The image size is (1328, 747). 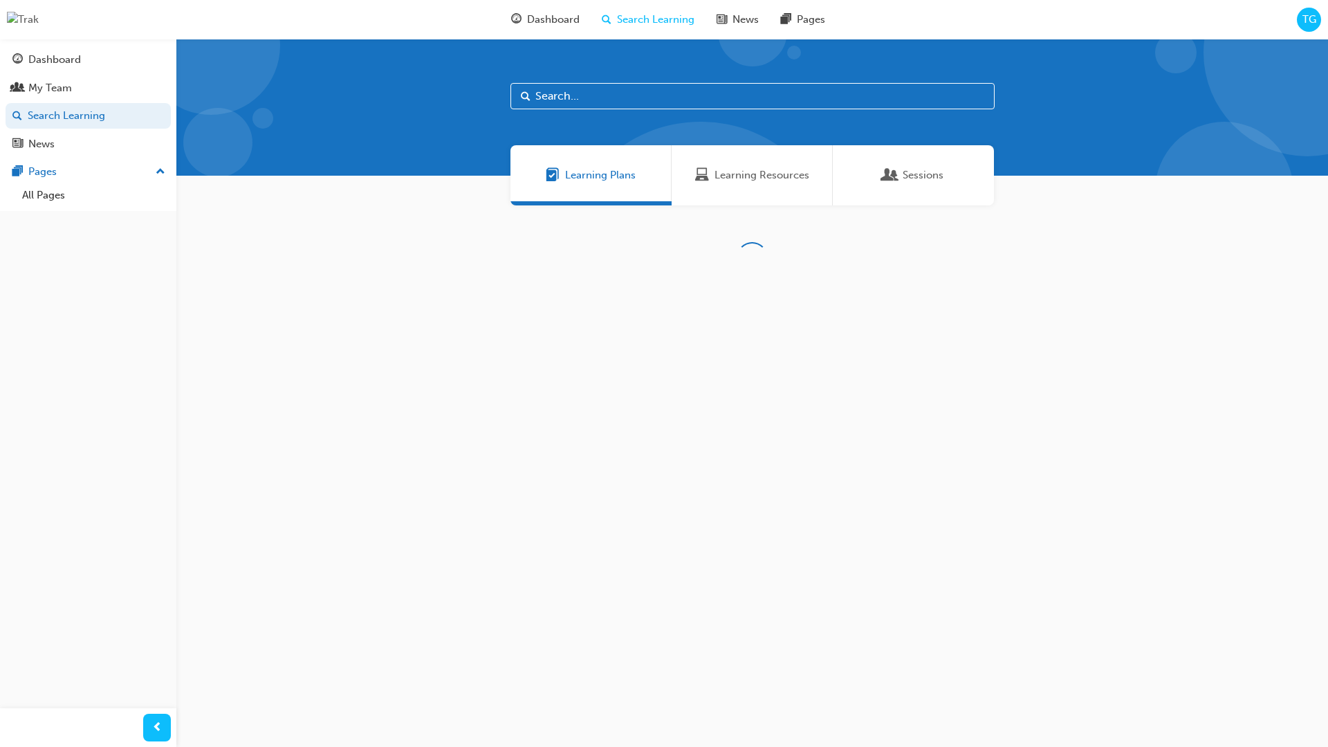 What do you see at coordinates (553, 19) in the screenshot?
I see `span: Dashboard` at bounding box center [553, 19].